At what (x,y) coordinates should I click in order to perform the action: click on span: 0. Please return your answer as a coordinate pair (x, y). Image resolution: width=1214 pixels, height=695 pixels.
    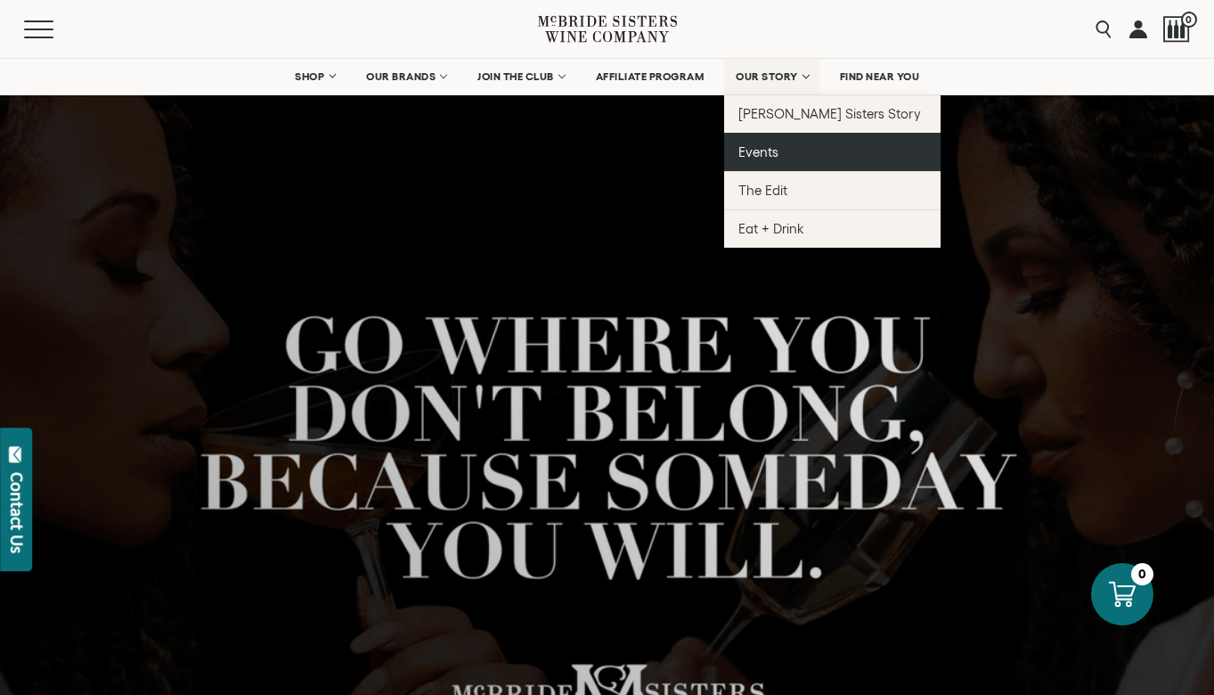
    Looking at the image, I should click on (1189, 20).